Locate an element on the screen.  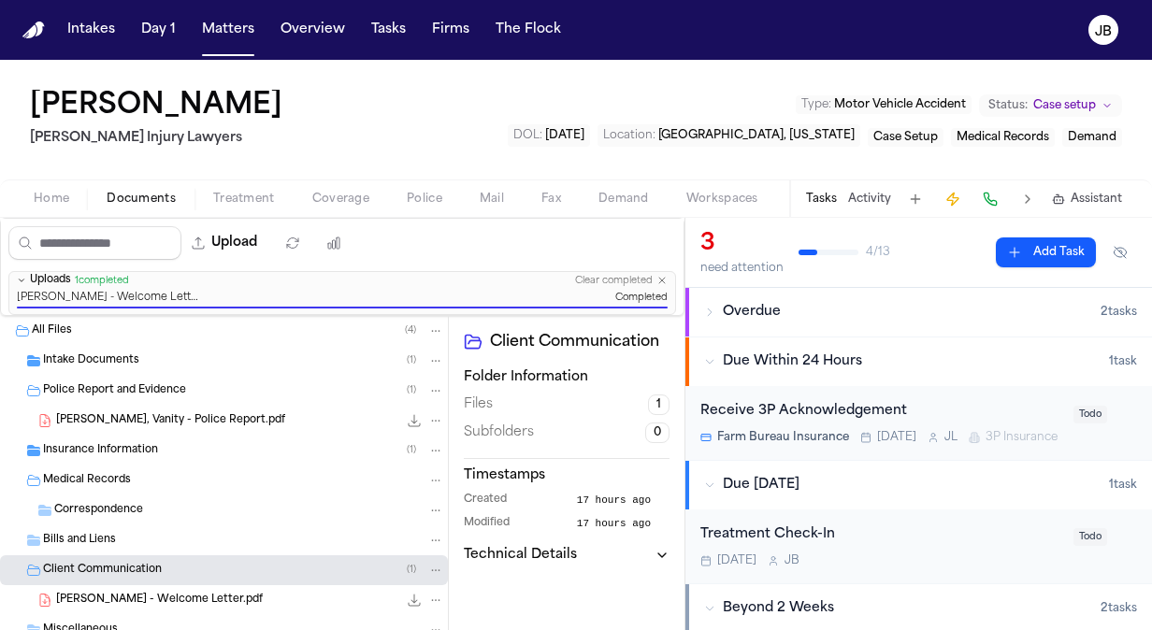
span: Home is located at coordinates (51, 199).